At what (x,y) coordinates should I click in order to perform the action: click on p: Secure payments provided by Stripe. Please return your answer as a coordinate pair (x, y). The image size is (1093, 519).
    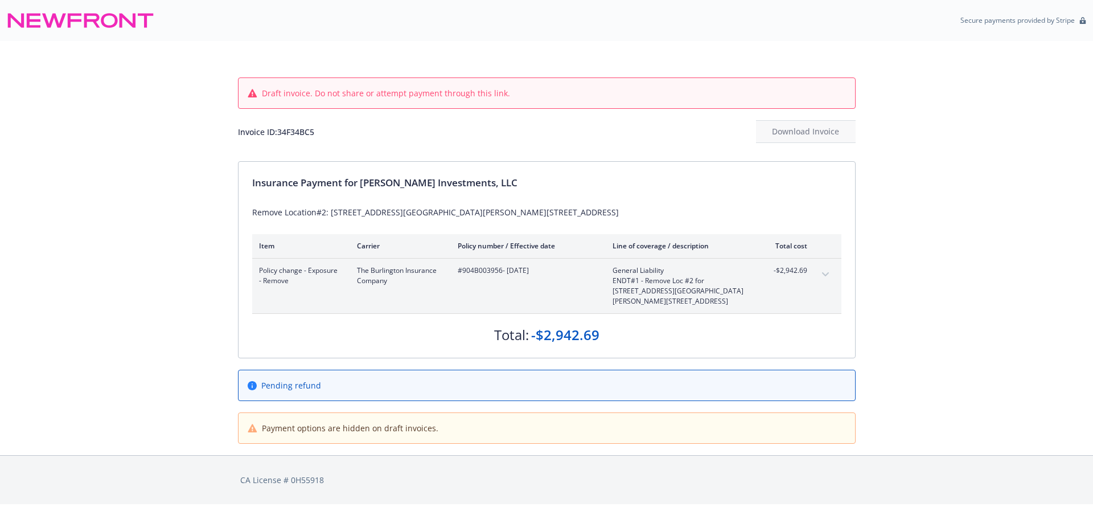
    Looking at the image, I should click on (1018, 20).